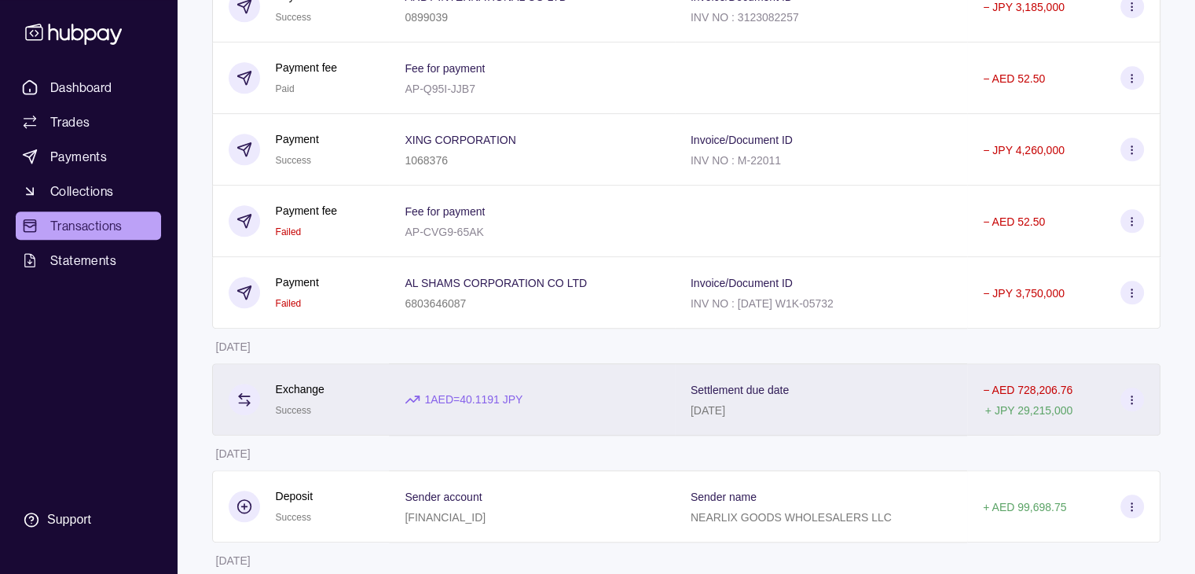  What do you see at coordinates (791, 517) in the screenshot?
I see `p: NEARLIX GOODS WHOLESALERS LLC` at bounding box center [791, 517].